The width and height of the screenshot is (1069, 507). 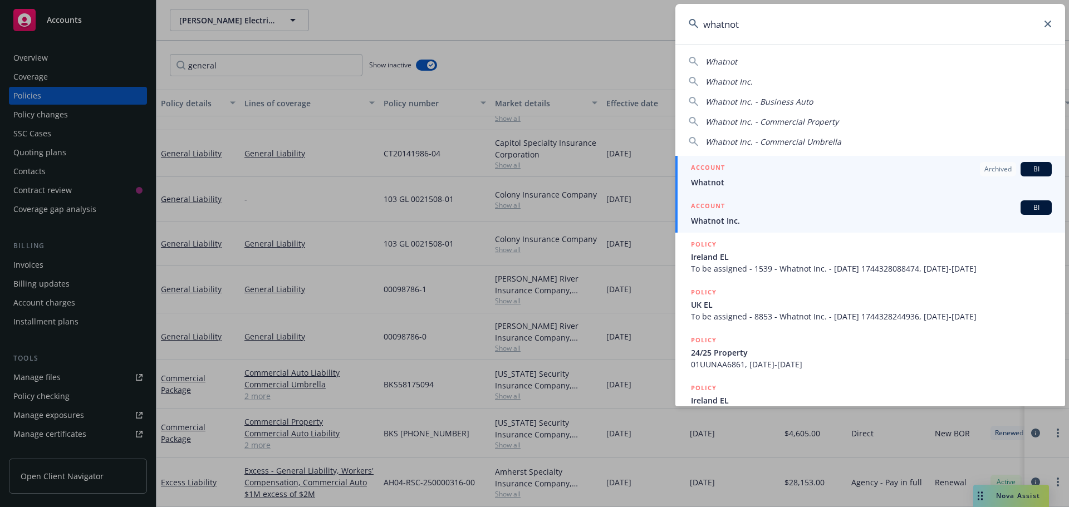 I want to click on a: POLICYIreland EL, so click(x=870, y=400).